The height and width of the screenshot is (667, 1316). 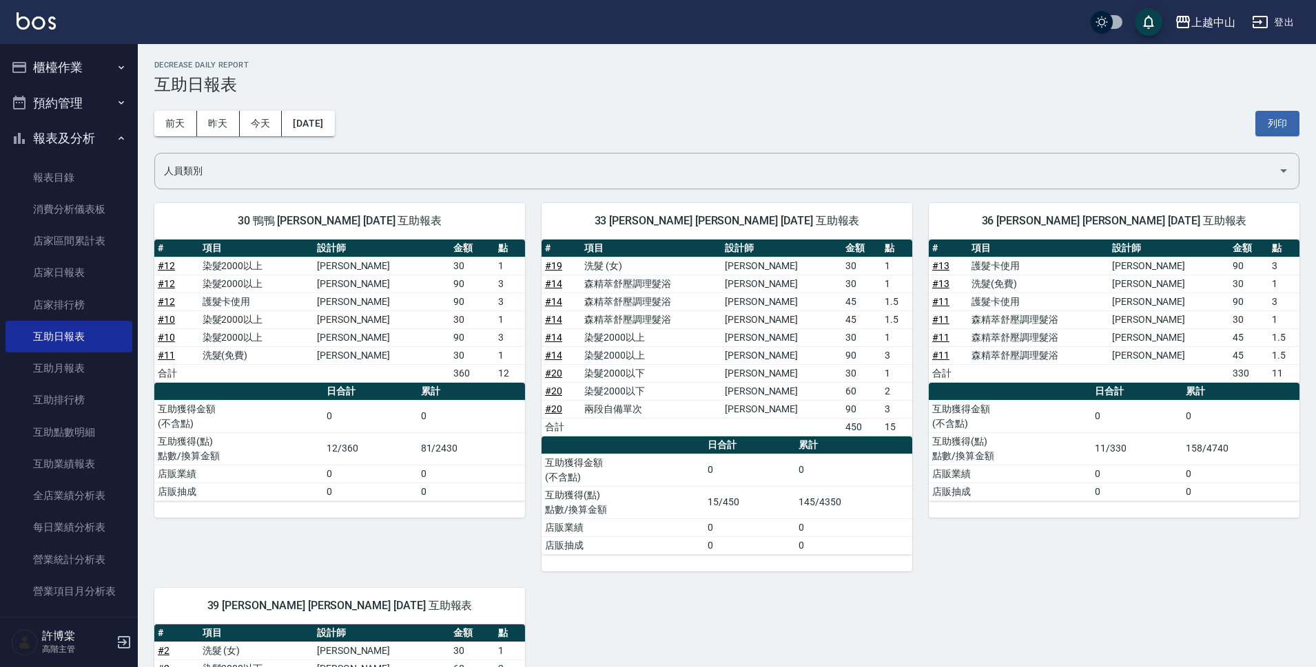 I want to click on td: 兩段自備單次, so click(x=651, y=409).